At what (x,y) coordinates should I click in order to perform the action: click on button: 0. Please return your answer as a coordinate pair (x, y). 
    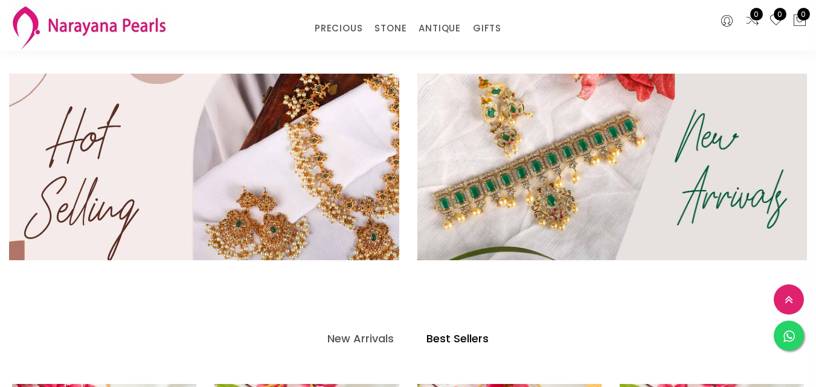
    Looking at the image, I should click on (800, 21).